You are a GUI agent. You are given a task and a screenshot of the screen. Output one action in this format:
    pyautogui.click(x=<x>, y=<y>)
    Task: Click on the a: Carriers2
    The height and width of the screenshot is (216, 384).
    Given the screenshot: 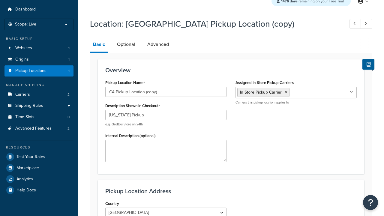 What is the action you would take?
    pyautogui.click(x=39, y=95)
    